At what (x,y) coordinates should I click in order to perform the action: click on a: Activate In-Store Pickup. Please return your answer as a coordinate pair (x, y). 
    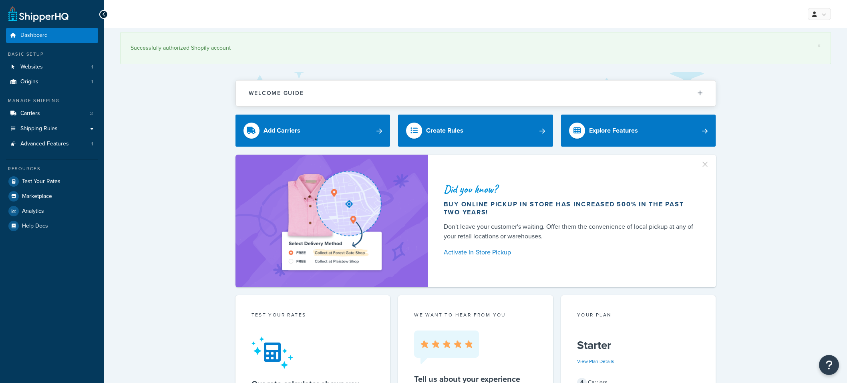
    Looking at the image, I should click on (570, 252).